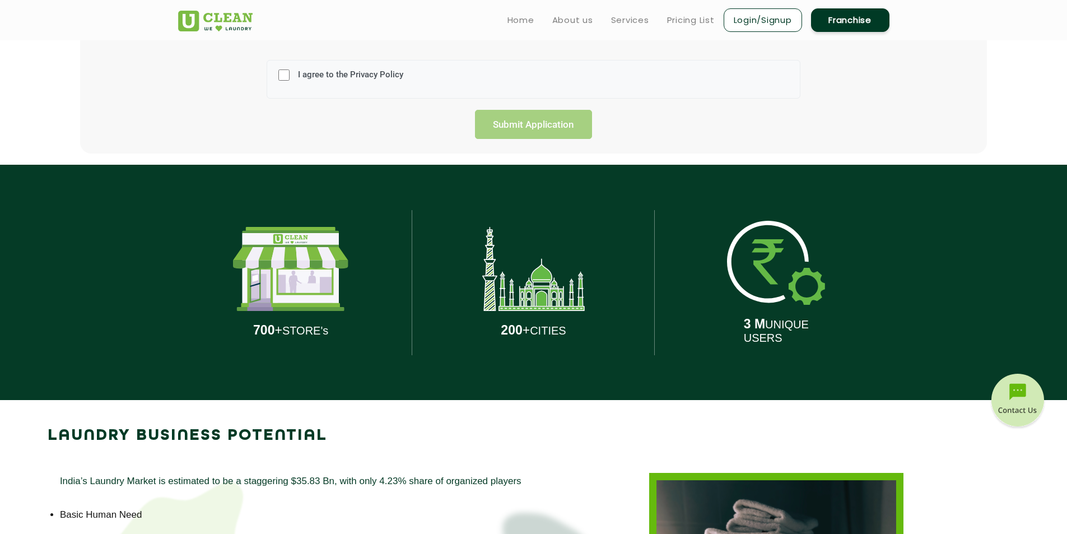 The width and height of the screenshot is (1067, 534). What do you see at coordinates (533, 330) in the screenshot?
I see `p: CITIES` at bounding box center [533, 330].